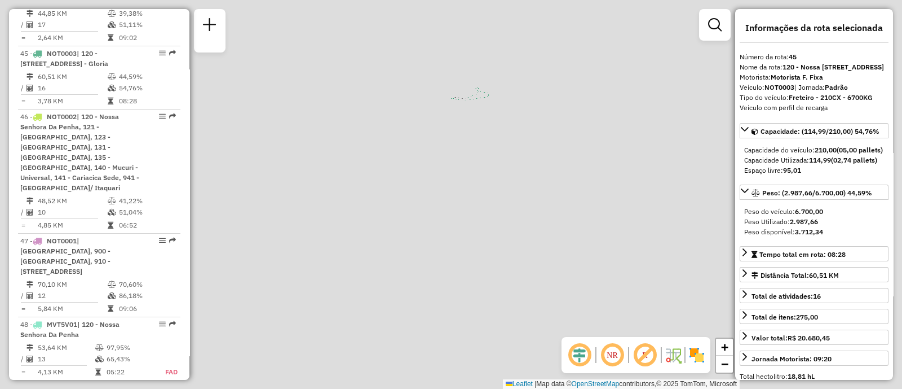  Describe the element at coordinates (612, 355) in the screenshot. I see `span: Ocultar NR` at that location.